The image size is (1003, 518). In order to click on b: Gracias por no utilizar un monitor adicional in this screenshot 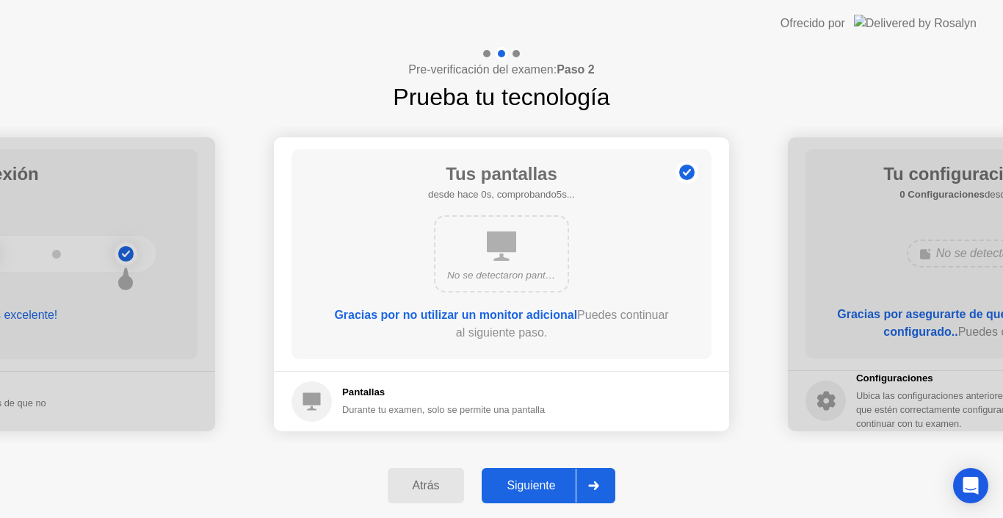, I will do `click(455, 314)`.